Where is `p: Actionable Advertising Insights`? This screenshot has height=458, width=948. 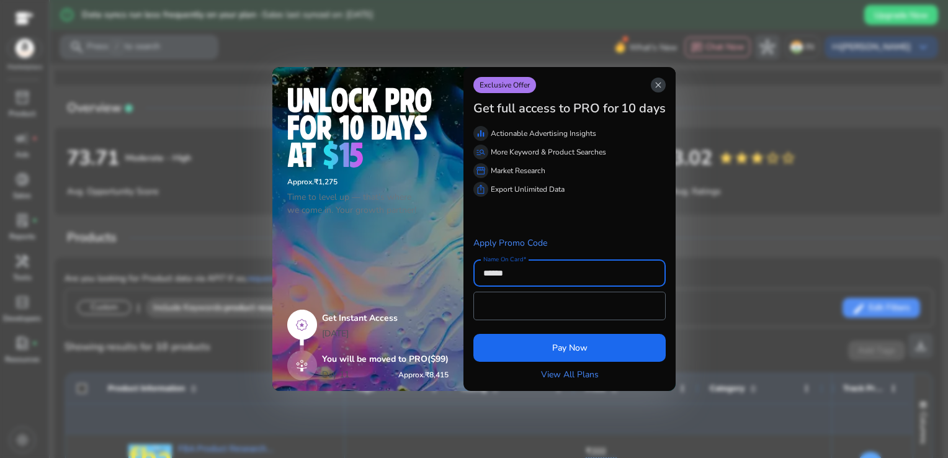
p: Actionable Advertising Insights is located at coordinates (544, 133).